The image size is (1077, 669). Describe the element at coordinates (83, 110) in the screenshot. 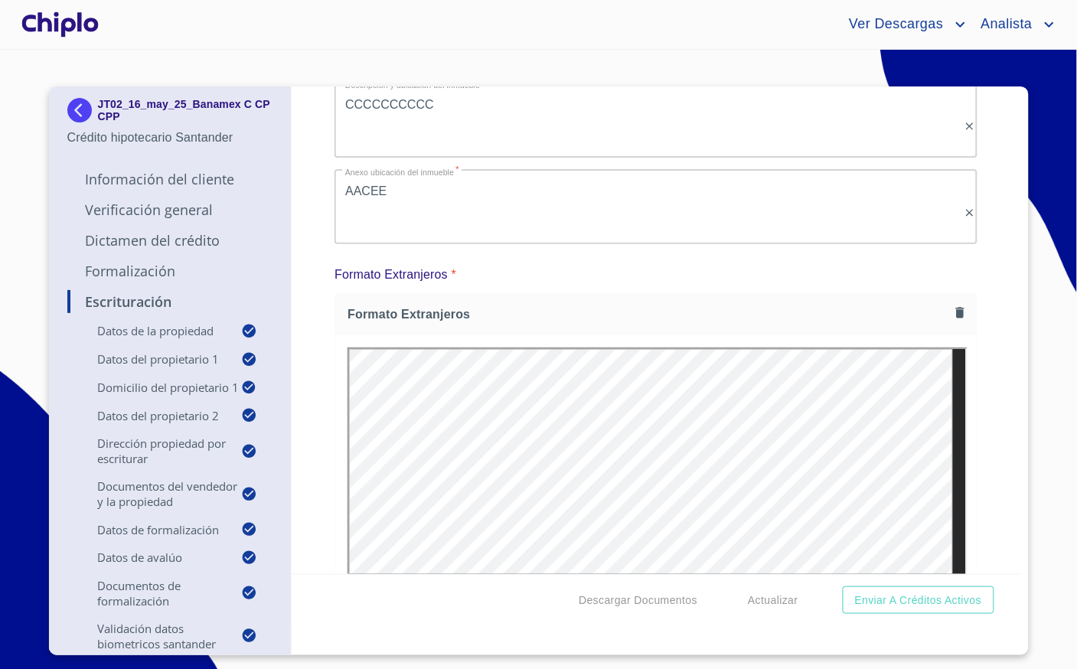

I see `img: Docupass spot blue` at that location.